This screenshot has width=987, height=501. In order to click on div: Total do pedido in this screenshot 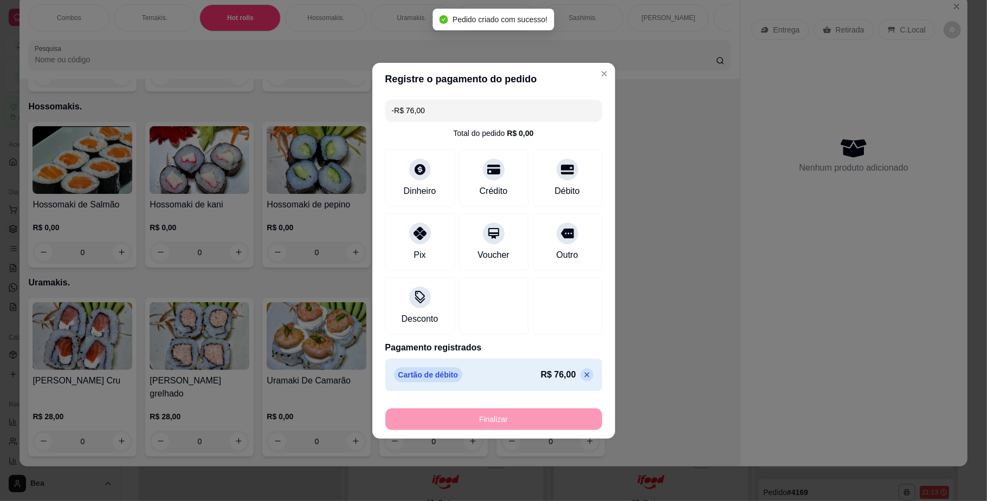, I will do `click(493, 133)`.